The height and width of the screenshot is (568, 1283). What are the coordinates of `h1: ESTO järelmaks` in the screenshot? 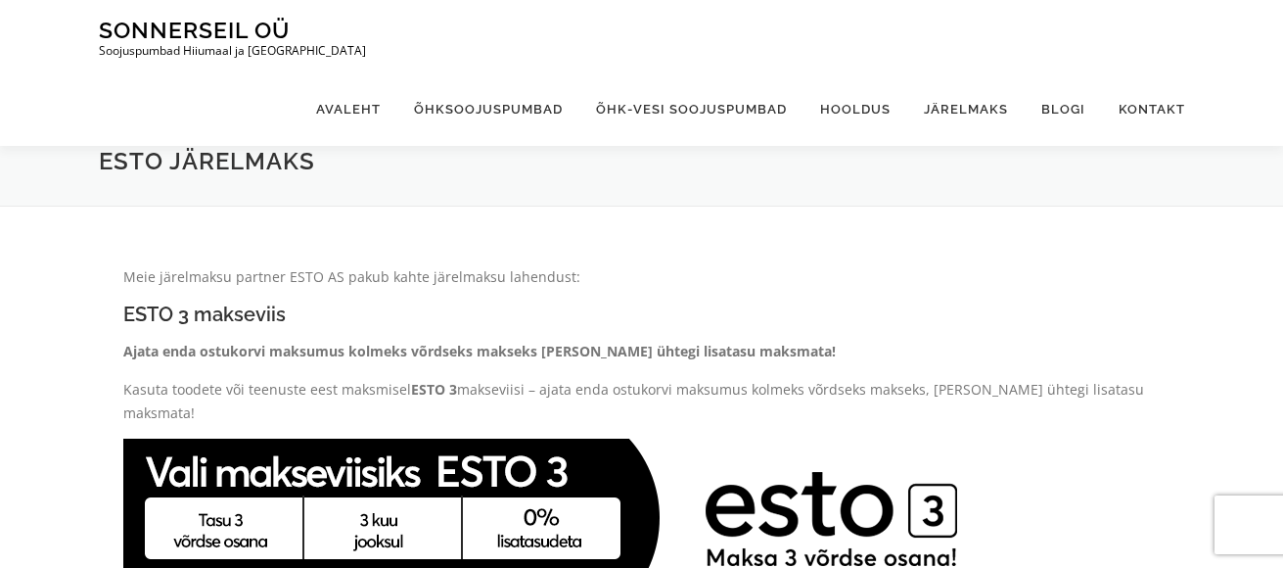 It's located at (642, 160).